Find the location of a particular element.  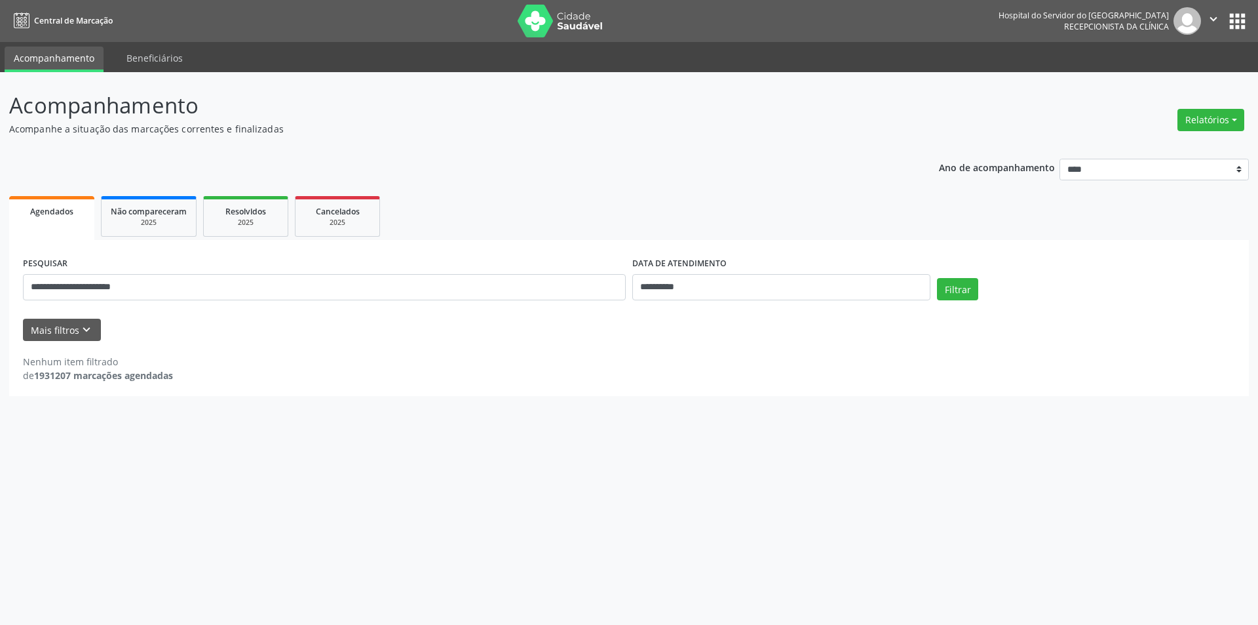

div: de is located at coordinates (98, 375).